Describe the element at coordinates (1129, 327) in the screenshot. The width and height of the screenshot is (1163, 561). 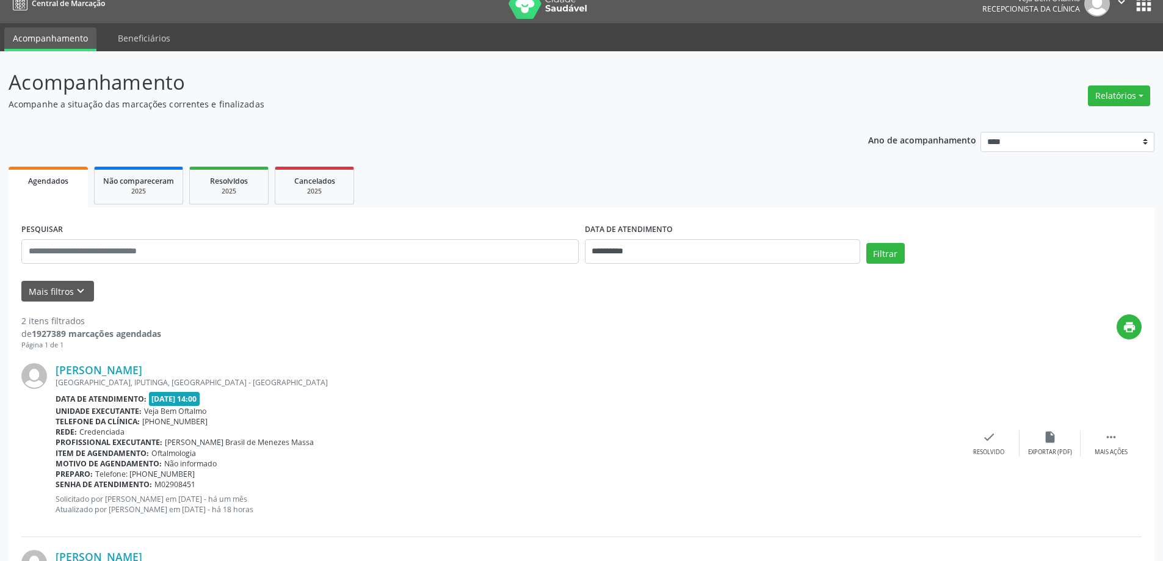
I see `i: print` at that location.